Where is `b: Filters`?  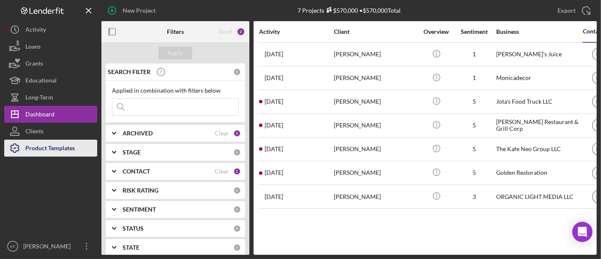
b: Filters is located at coordinates (175, 32).